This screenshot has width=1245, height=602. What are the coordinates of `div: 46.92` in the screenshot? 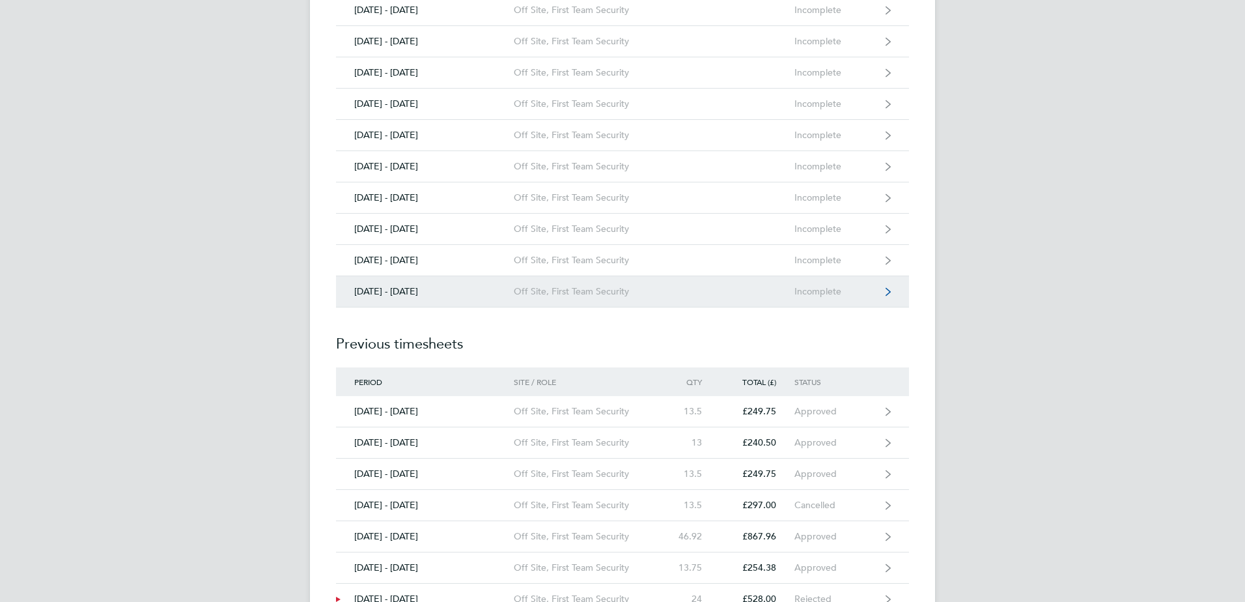 It's located at (691, 536).